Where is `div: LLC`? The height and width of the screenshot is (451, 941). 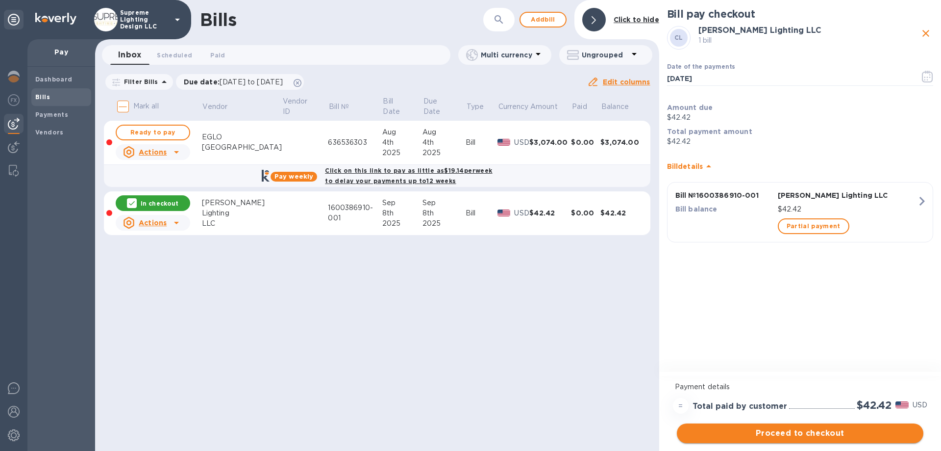 div: LLC is located at coordinates (242, 223).